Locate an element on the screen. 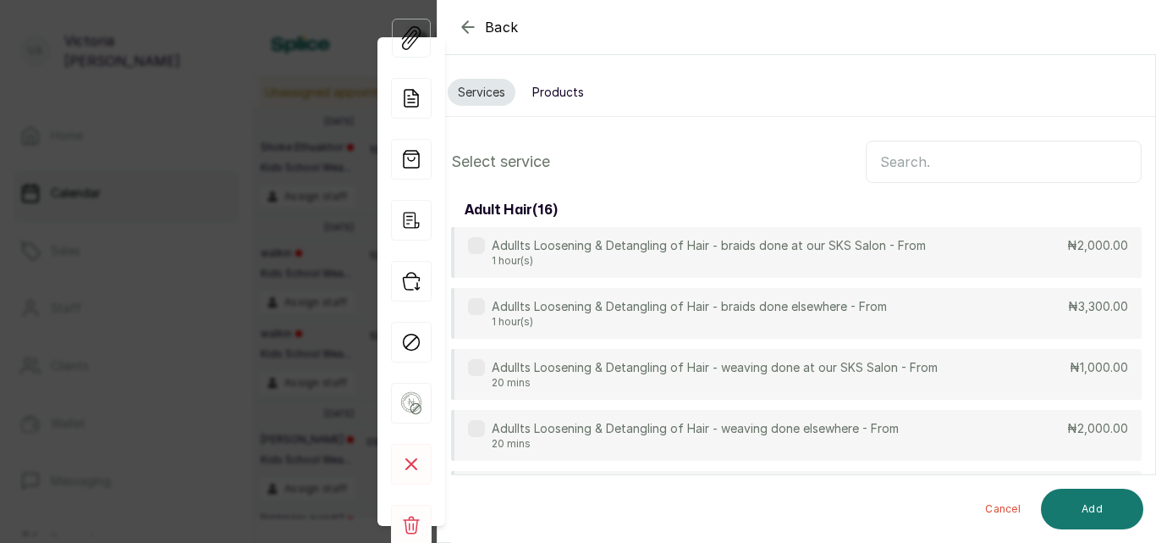  button: Products is located at coordinates (558, 92).